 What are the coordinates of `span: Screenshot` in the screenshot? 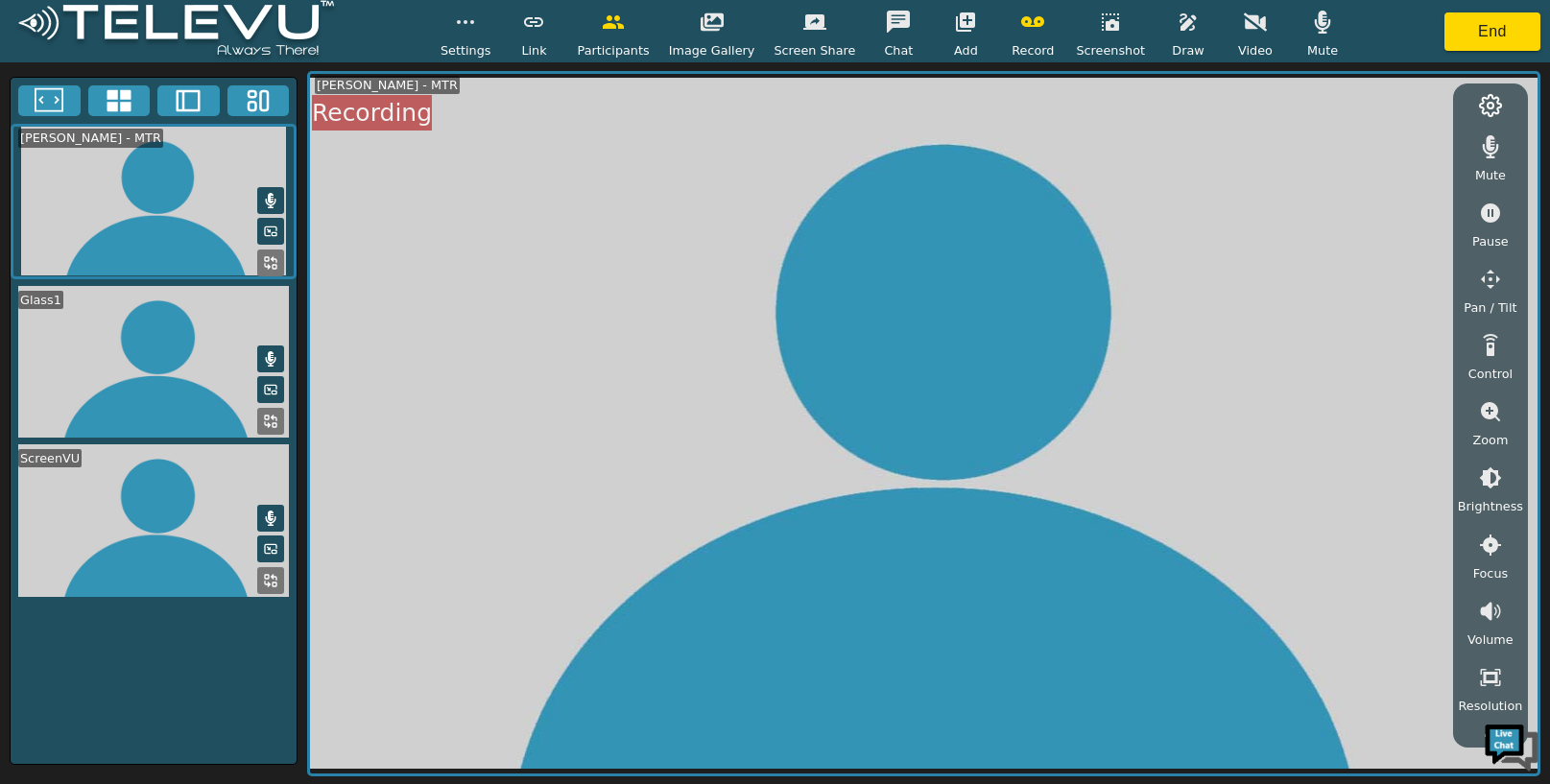 It's located at (1110, 50).